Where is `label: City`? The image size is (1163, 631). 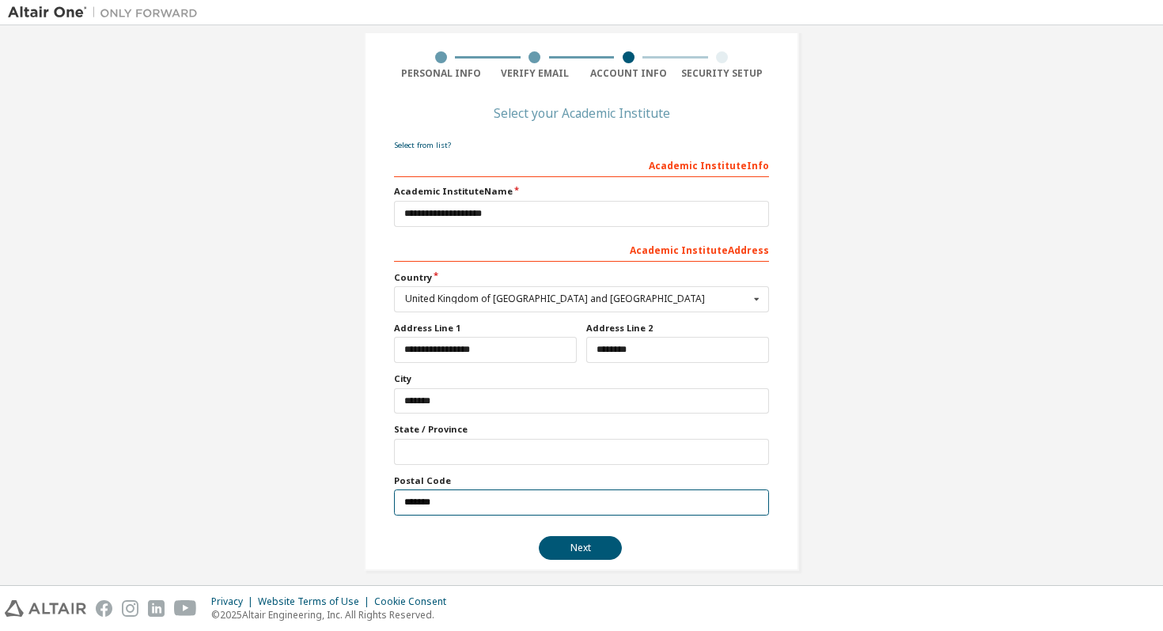
label: City is located at coordinates (581, 379).